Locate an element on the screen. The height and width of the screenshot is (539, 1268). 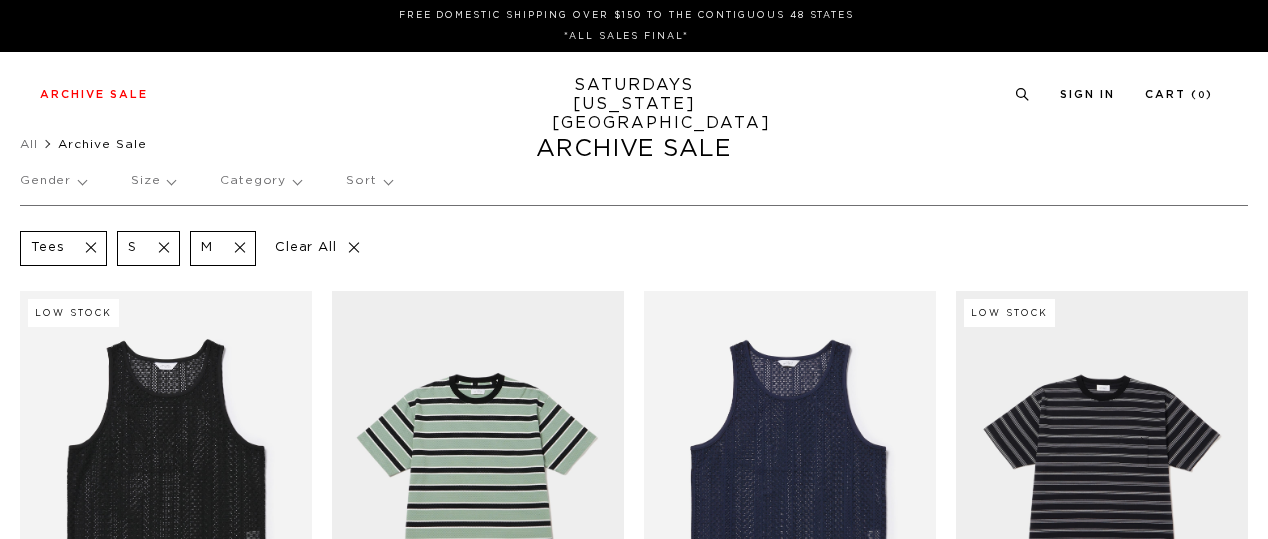
p: Size is located at coordinates (153, 181).